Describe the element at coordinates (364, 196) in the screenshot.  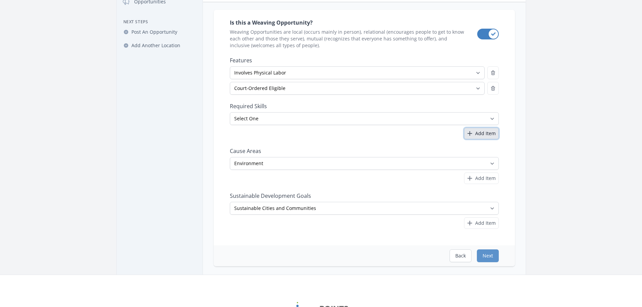
I see `label: Sustainable Development Goals` at that location.